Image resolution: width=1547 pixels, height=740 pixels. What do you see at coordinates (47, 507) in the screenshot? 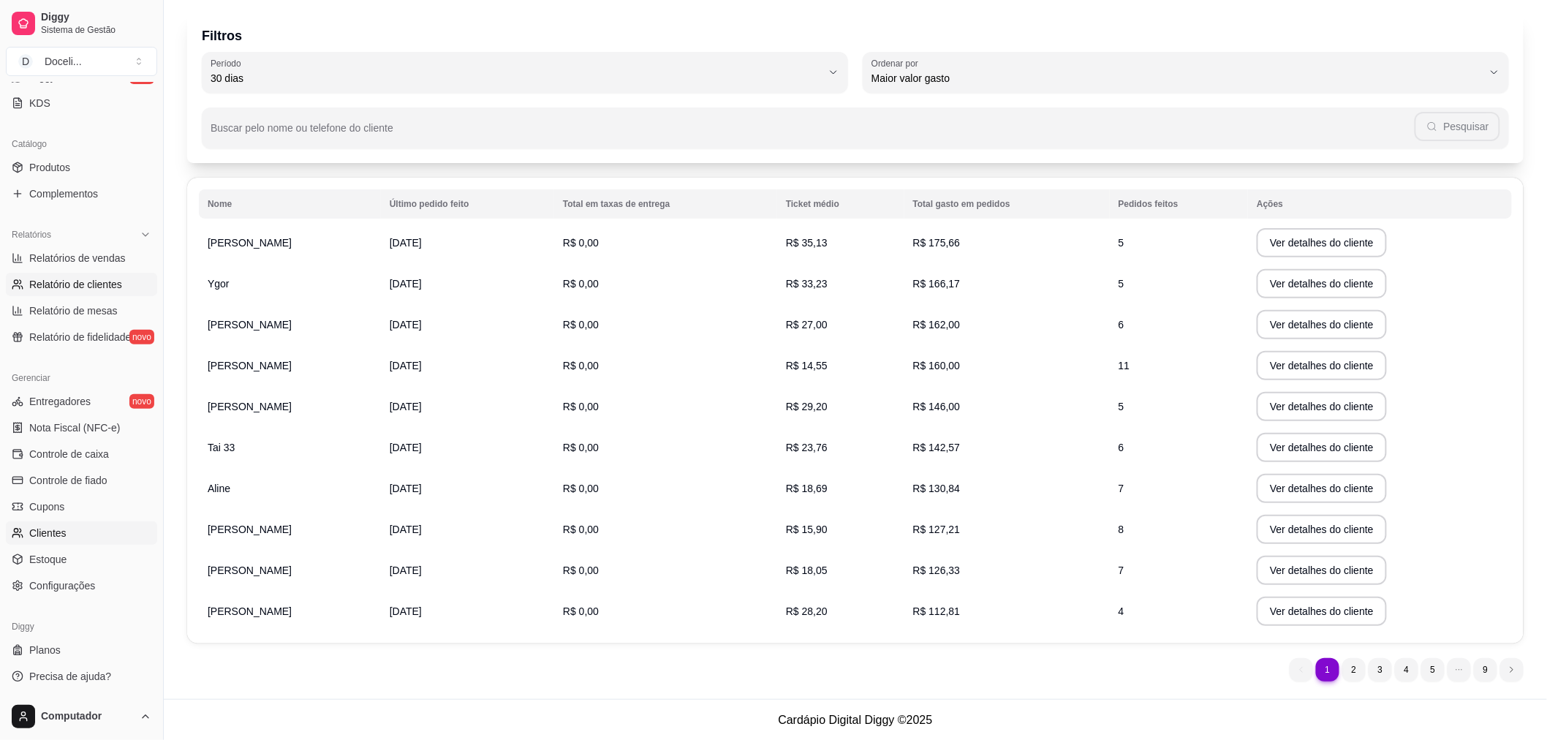
I see `span: Cupons` at bounding box center [47, 507].